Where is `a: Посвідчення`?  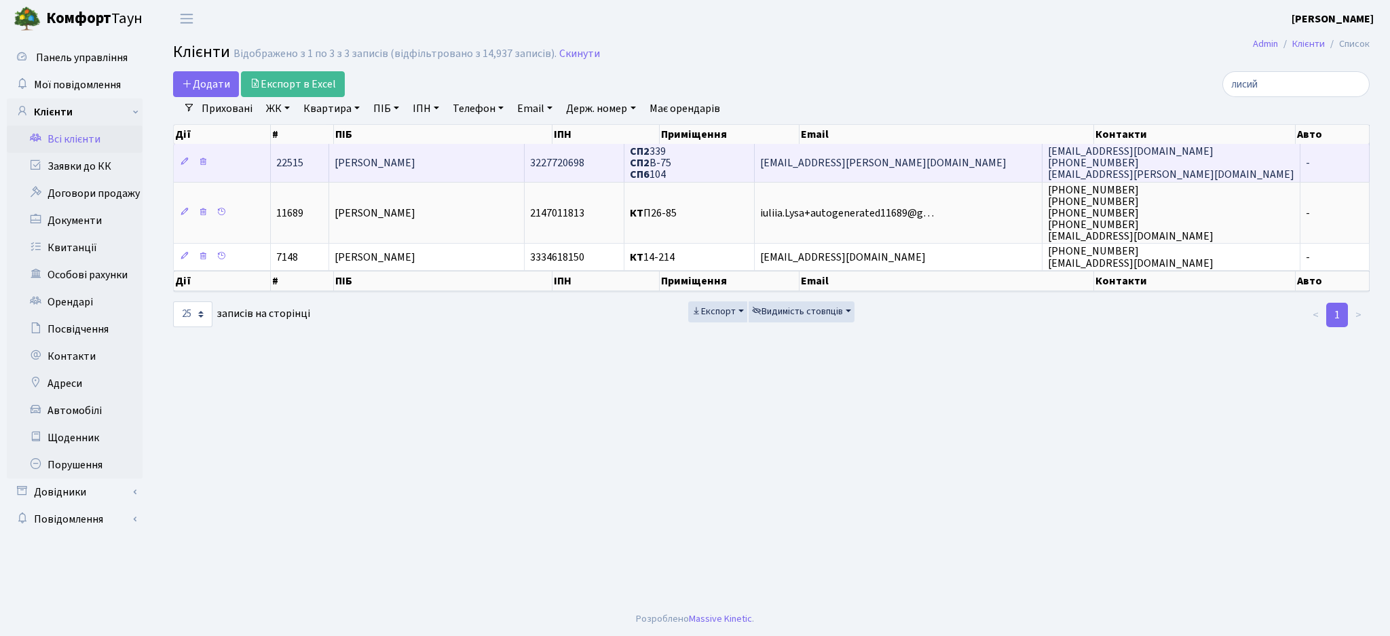
a: Посвідчення is located at coordinates (75, 329).